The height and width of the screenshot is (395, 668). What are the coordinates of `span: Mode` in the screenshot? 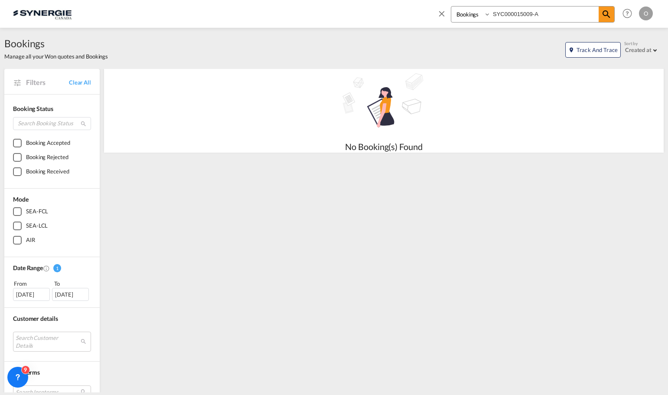 It's located at (21, 199).